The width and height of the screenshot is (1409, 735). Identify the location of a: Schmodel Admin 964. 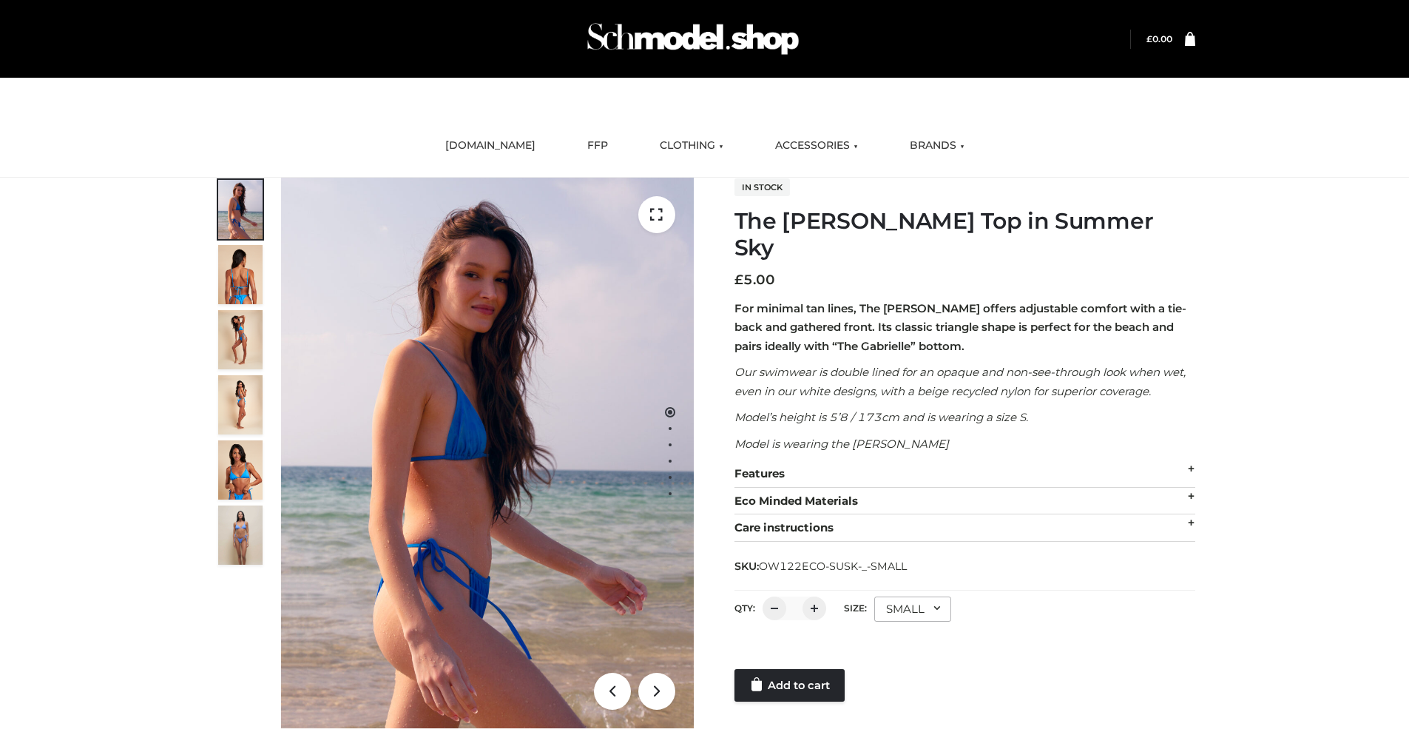
(693, 38).